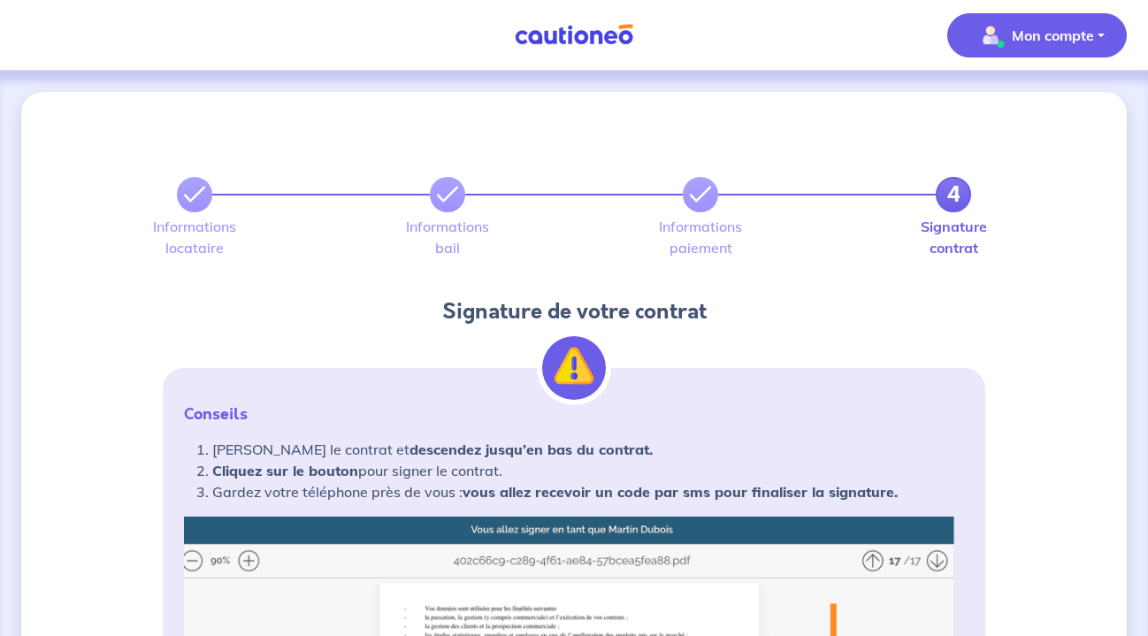 The height and width of the screenshot is (636, 1148). Describe the element at coordinates (574, 311) in the screenshot. I see `h4: Signature de votre contrat` at that location.